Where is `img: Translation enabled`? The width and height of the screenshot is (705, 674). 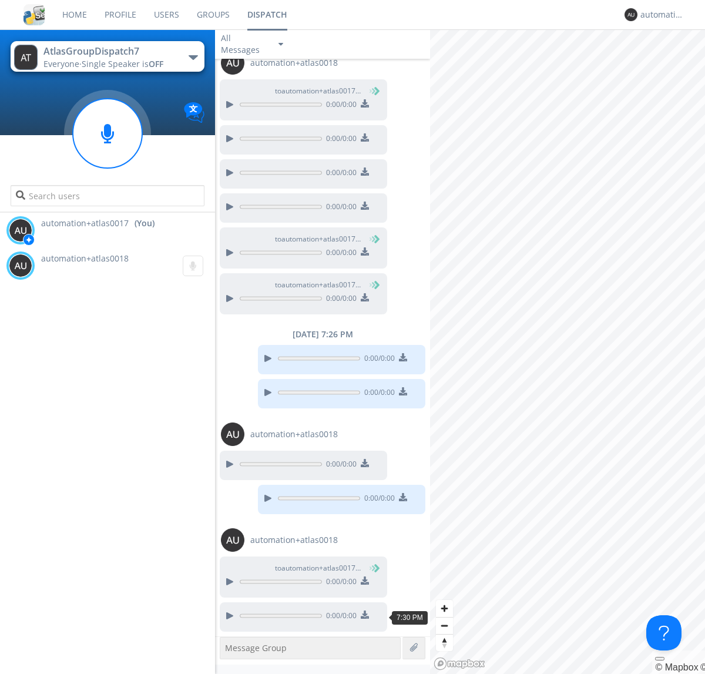
img: Translation enabled is located at coordinates (194, 112).